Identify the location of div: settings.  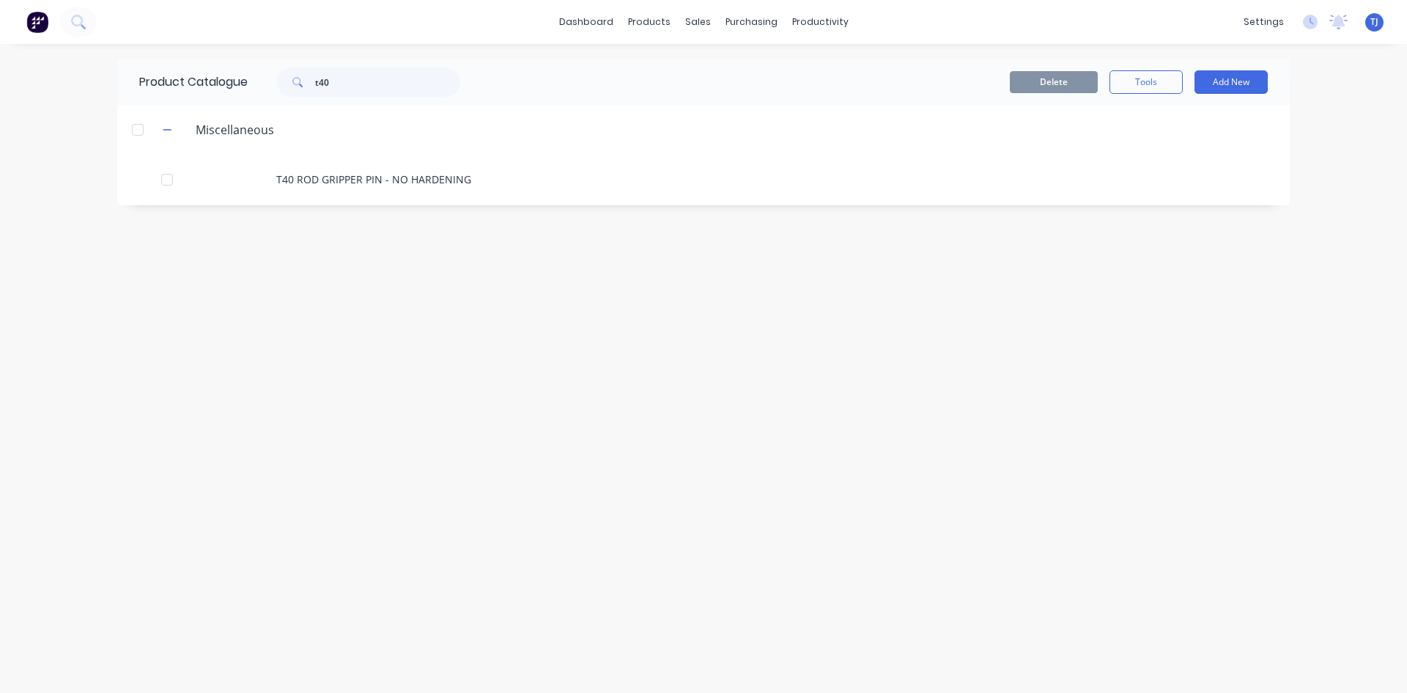
(1263, 22).